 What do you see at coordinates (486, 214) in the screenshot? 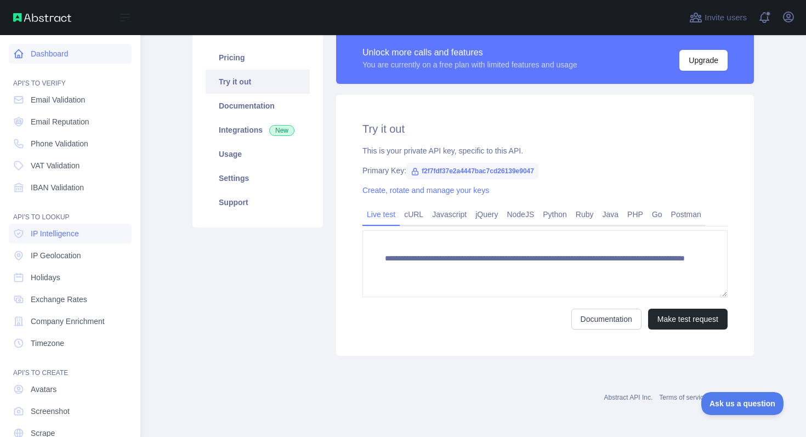
I see `a: jQuery` at bounding box center [486, 214].